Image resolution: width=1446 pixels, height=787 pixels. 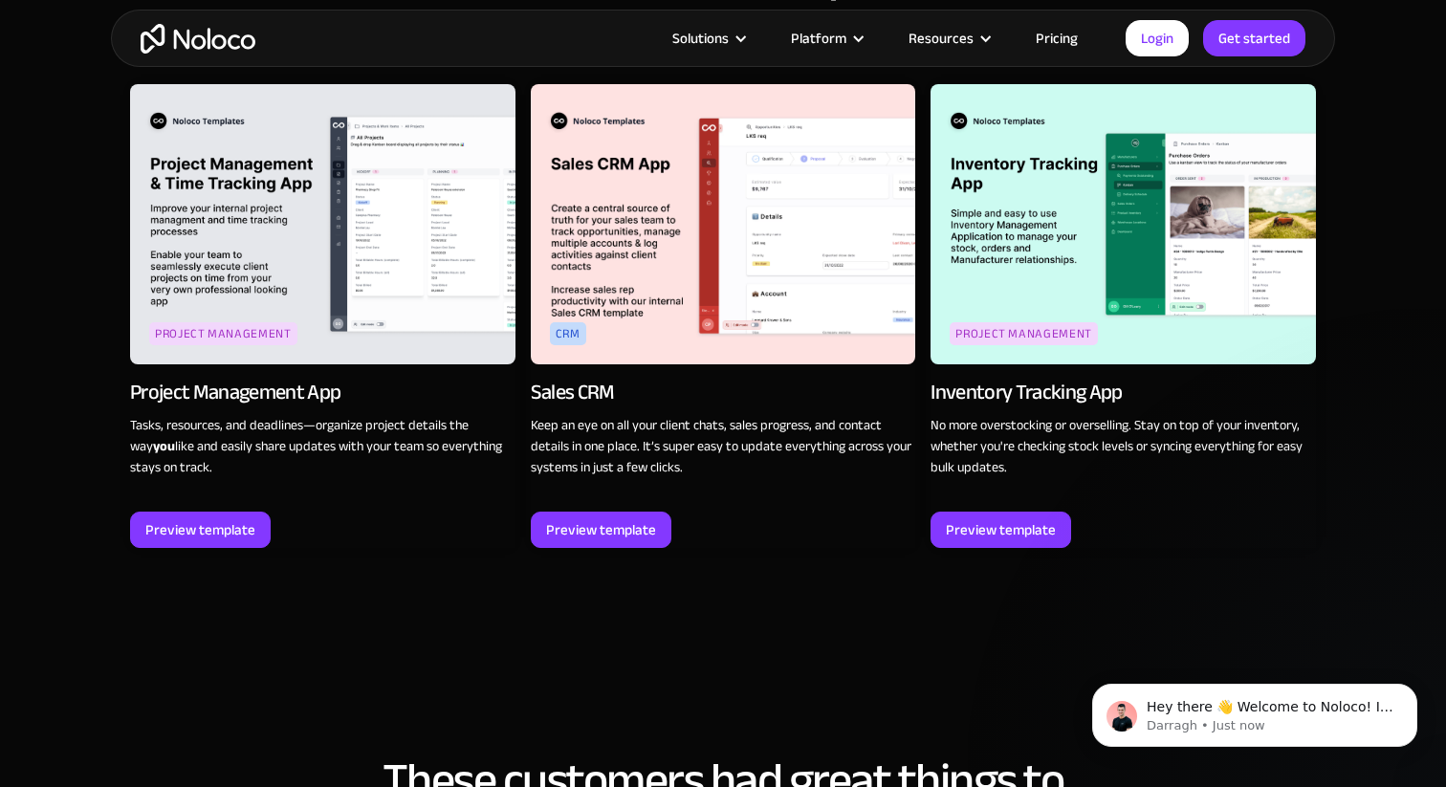 What do you see at coordinates (322, 447) in the screenshot?
I see `p: Tasks, resources, and deadlines—organize project details the way like and easily share updates wi...` at bounding box center [322, 447].